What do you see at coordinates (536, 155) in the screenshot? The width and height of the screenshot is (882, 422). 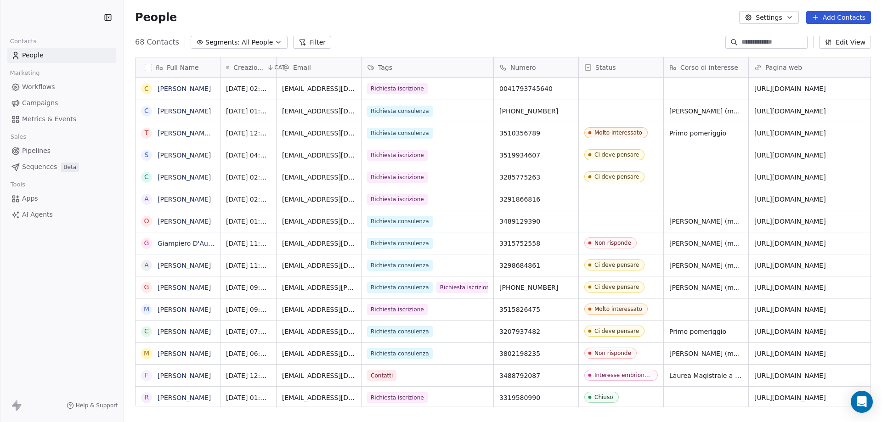 I see `span: 3519934607` at bounding box center [536, 155].